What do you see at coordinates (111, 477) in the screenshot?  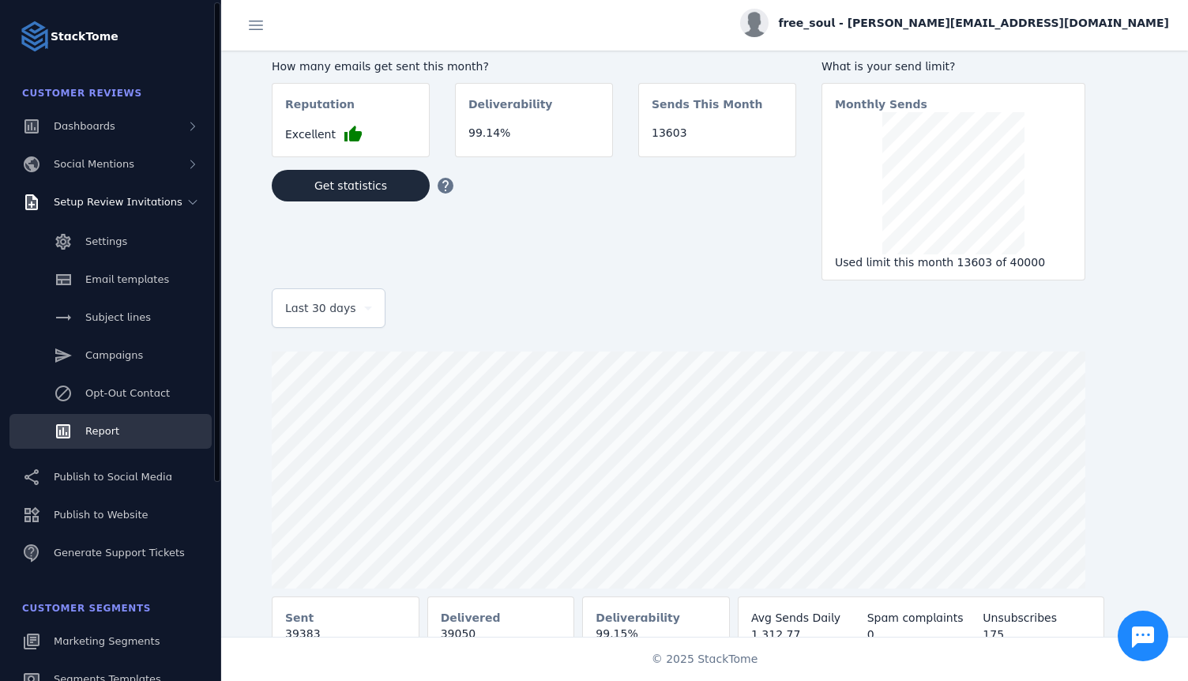 I see `a: Publish to Social Media` at bounding box center [111, 477].